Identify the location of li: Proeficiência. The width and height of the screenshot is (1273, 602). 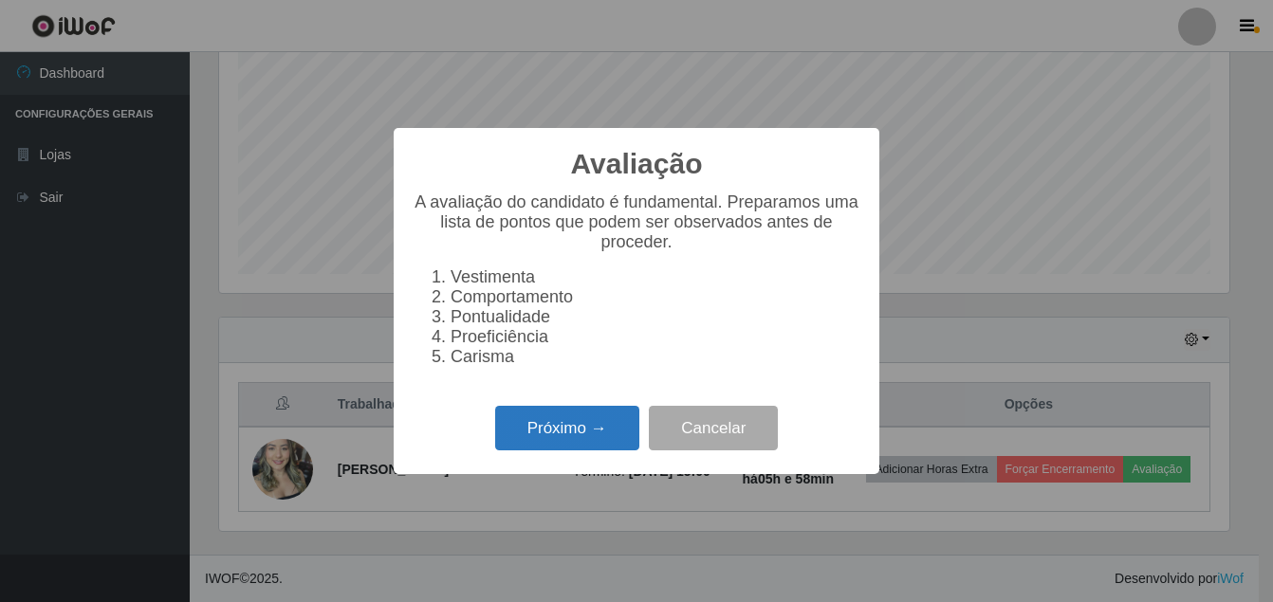
(656, 337).